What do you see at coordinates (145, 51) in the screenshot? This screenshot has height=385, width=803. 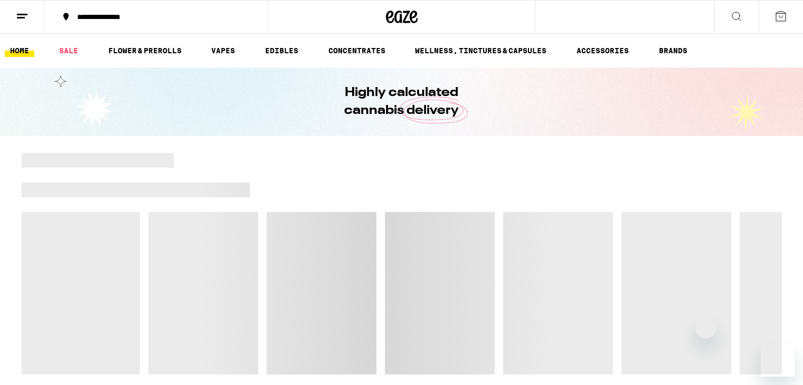 I see `a: FLOWER & PREROLLS` at bounding box center [145, 51].